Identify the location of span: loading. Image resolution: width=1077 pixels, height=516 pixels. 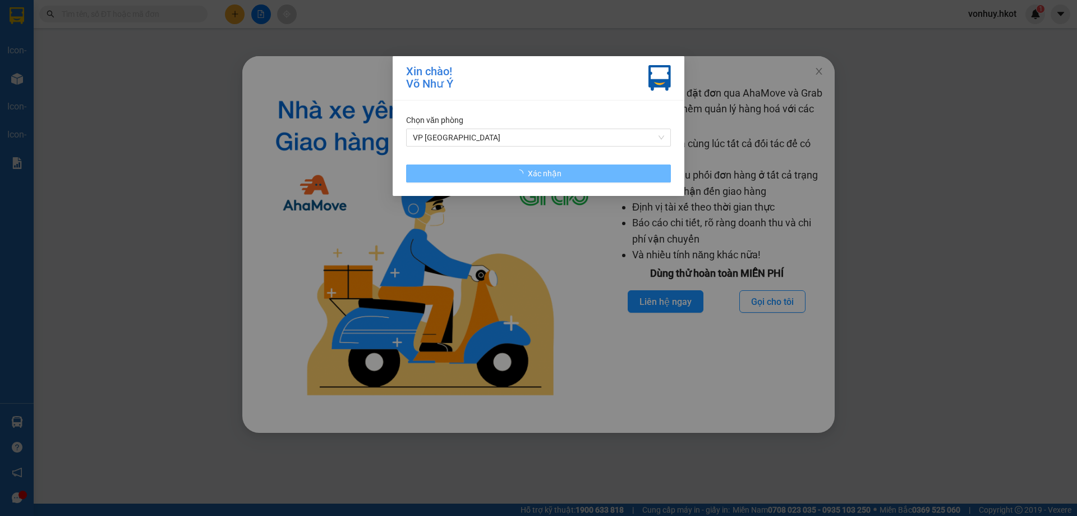
(522, 173).